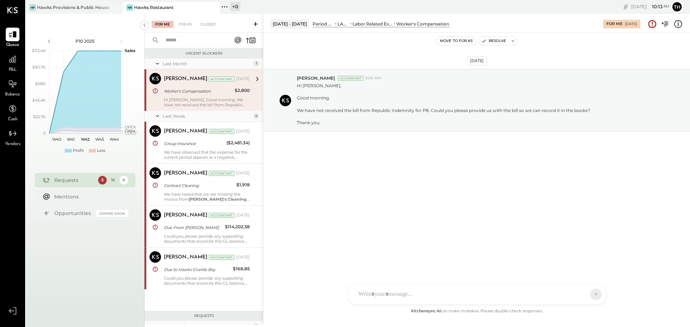  I want to click on div: 1, so click(256, 64).